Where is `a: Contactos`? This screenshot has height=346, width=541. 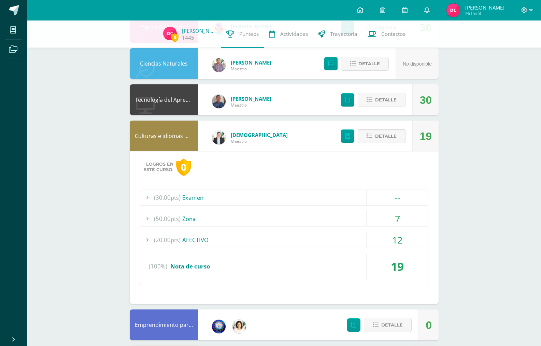 a: Contactos is located at coordinates (386, 34).